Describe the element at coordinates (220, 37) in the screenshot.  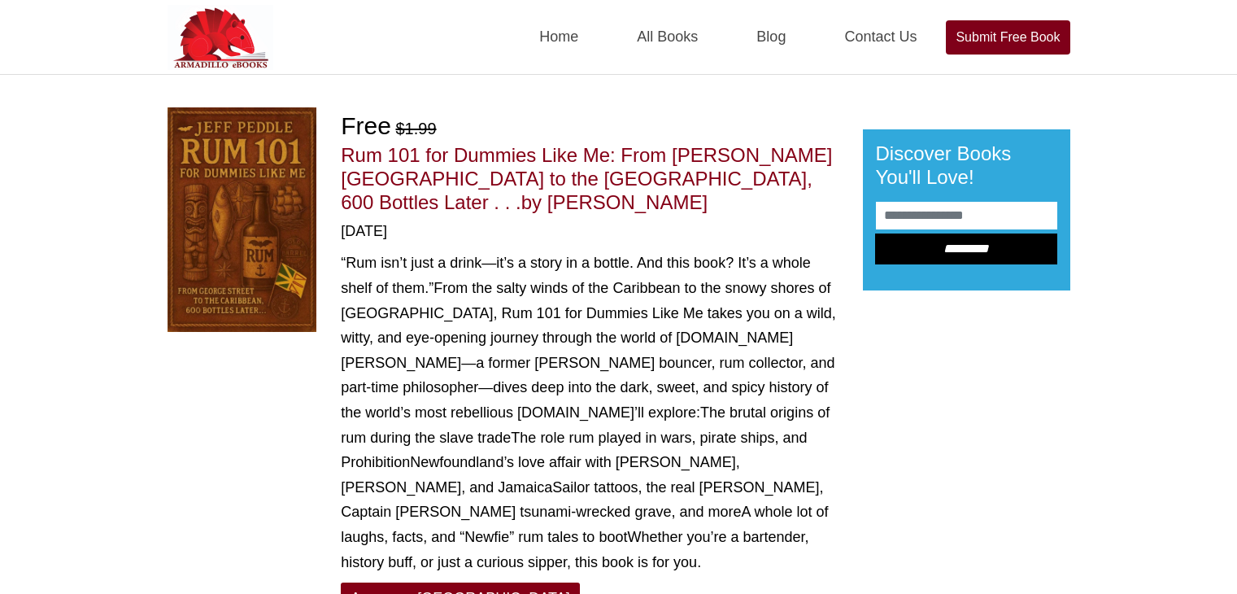
I see `img: Armadilloebooks` at that location.